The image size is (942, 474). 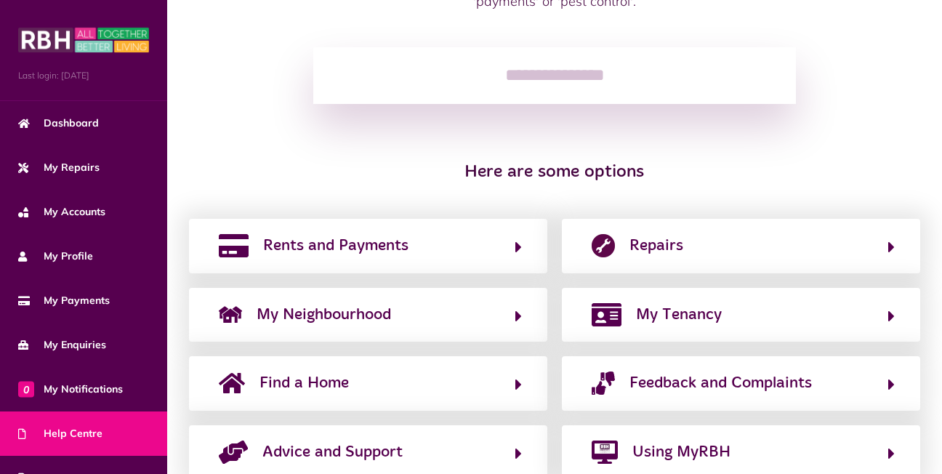 What do you see at coordinates (554, 172) in the screenshot?
I see `h3: Here are some options` at bounding box center [554, 172].